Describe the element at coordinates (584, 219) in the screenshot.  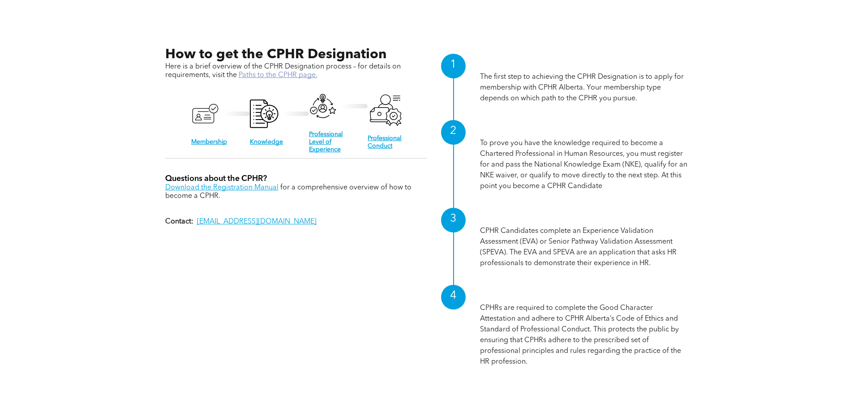
I see `h1: Professional Level of Experience` at that location.